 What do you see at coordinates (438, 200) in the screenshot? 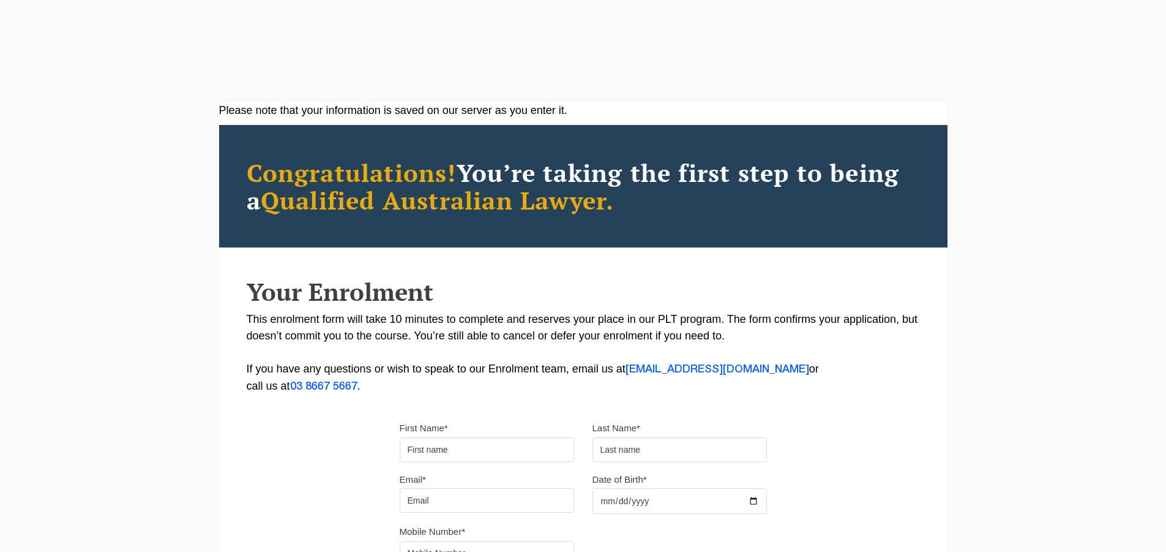
I see `span: Qualified Australian Lawyer.` at bounding box center [438, 200].